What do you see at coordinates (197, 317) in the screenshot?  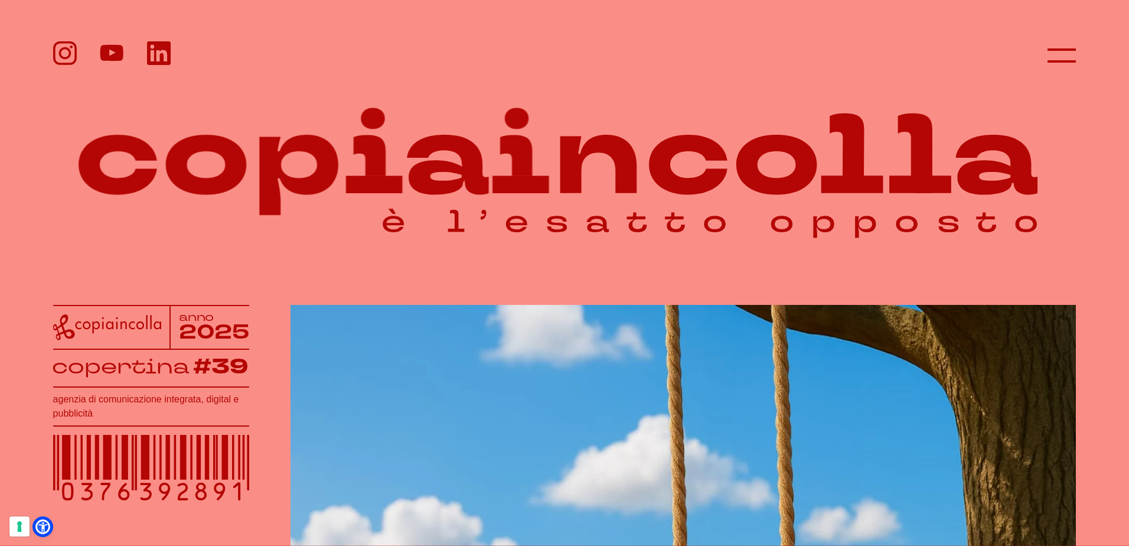 I see `tspan: anno` at bounding box center [197, 317].